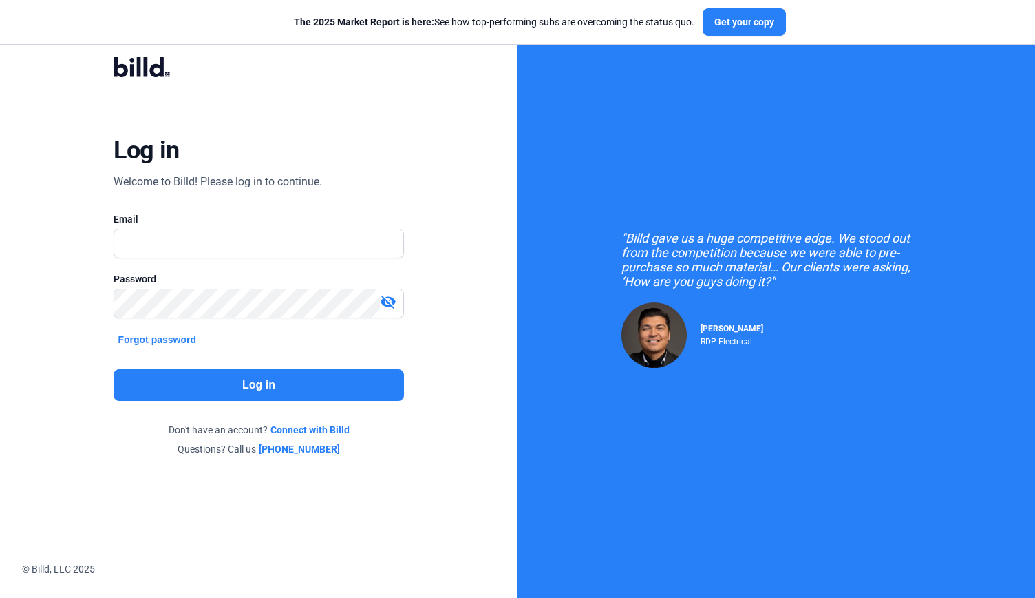  Describe the element at coordinates (218, 182) in the screenshot. I see `div: Welcome to Billd! Please log in to continue.` at that location.